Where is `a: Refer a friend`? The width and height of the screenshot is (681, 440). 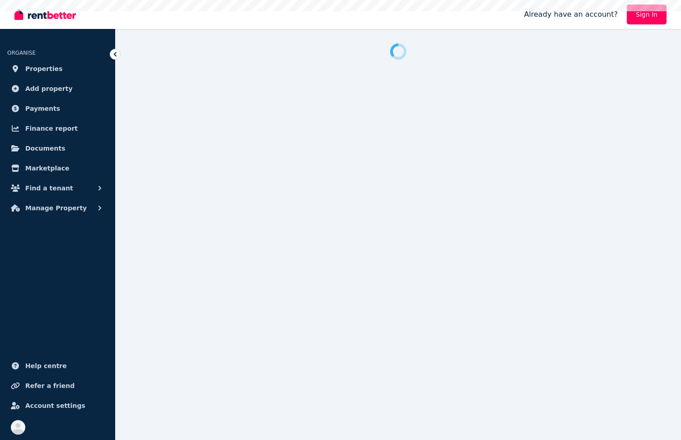 a: Refer a friend is located at coordinates (57, 385).